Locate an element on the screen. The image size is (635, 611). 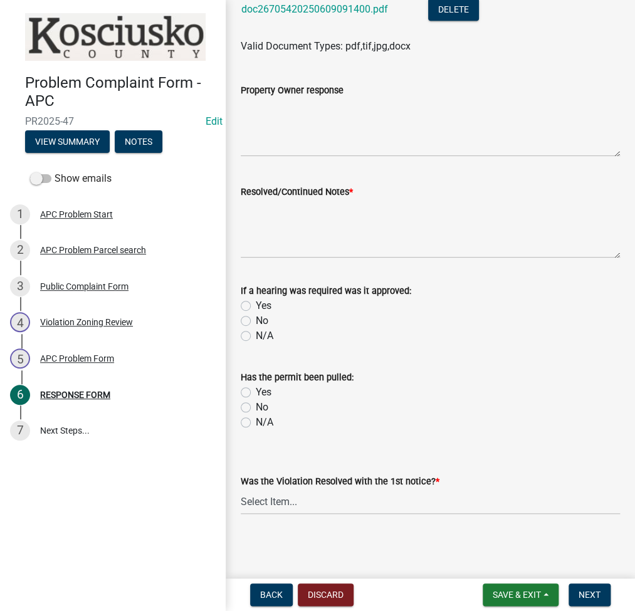
wm-modal-confirm: Delete Document is located at coordinates (453, 10).